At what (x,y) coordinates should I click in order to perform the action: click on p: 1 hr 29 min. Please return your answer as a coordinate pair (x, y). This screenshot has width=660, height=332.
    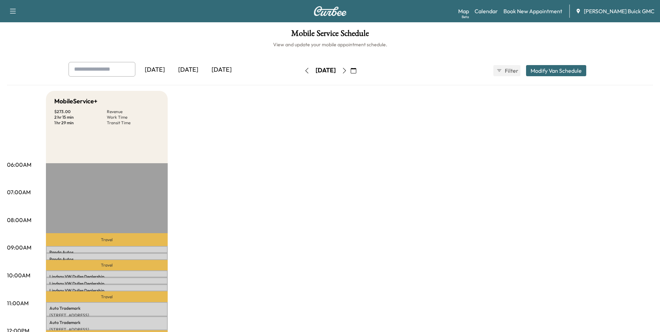
    Looking at the image, I should click on (80, 123).